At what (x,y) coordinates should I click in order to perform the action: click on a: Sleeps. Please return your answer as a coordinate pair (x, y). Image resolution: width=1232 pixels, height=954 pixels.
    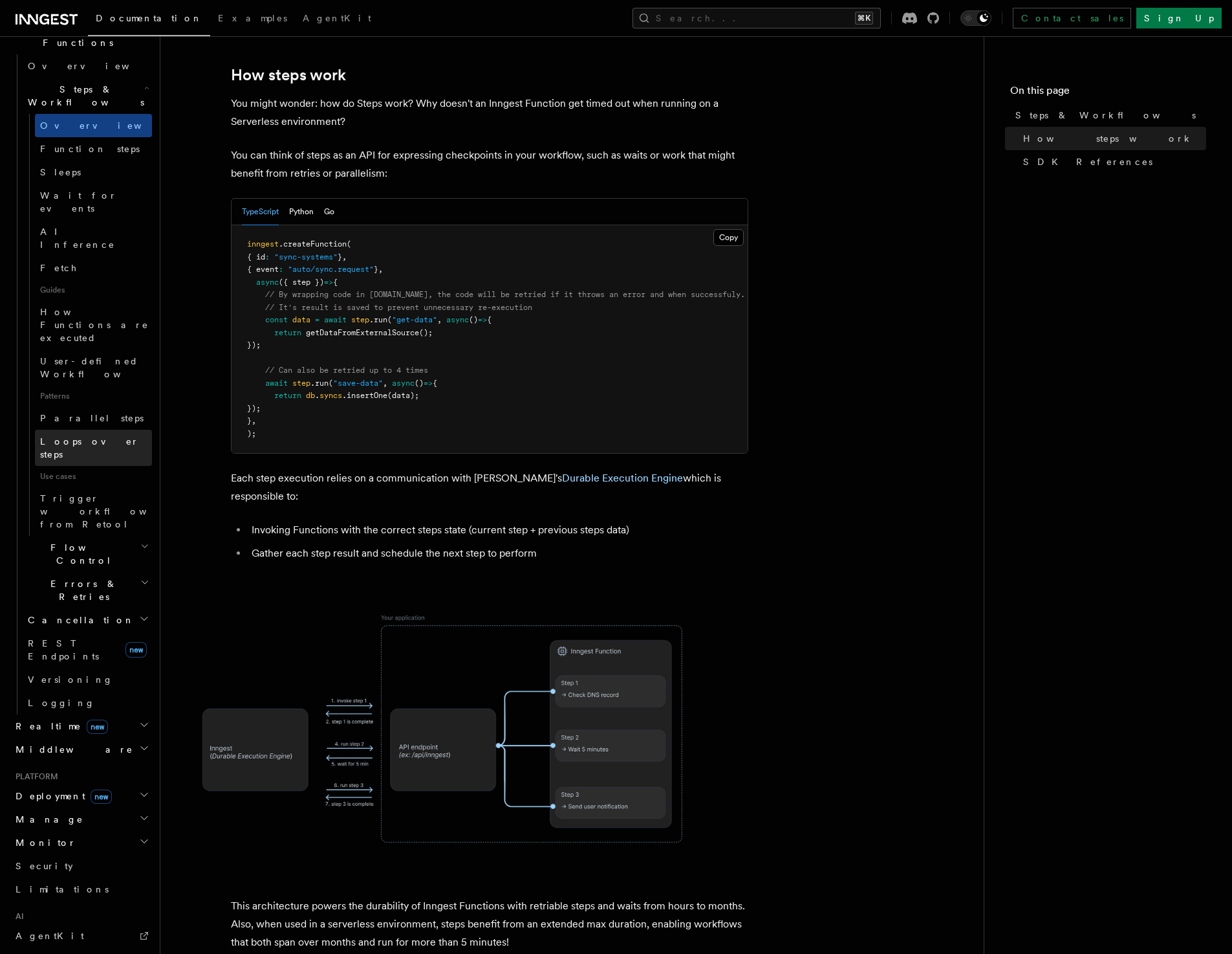
    Looking at the image, I should click on (93, 172).